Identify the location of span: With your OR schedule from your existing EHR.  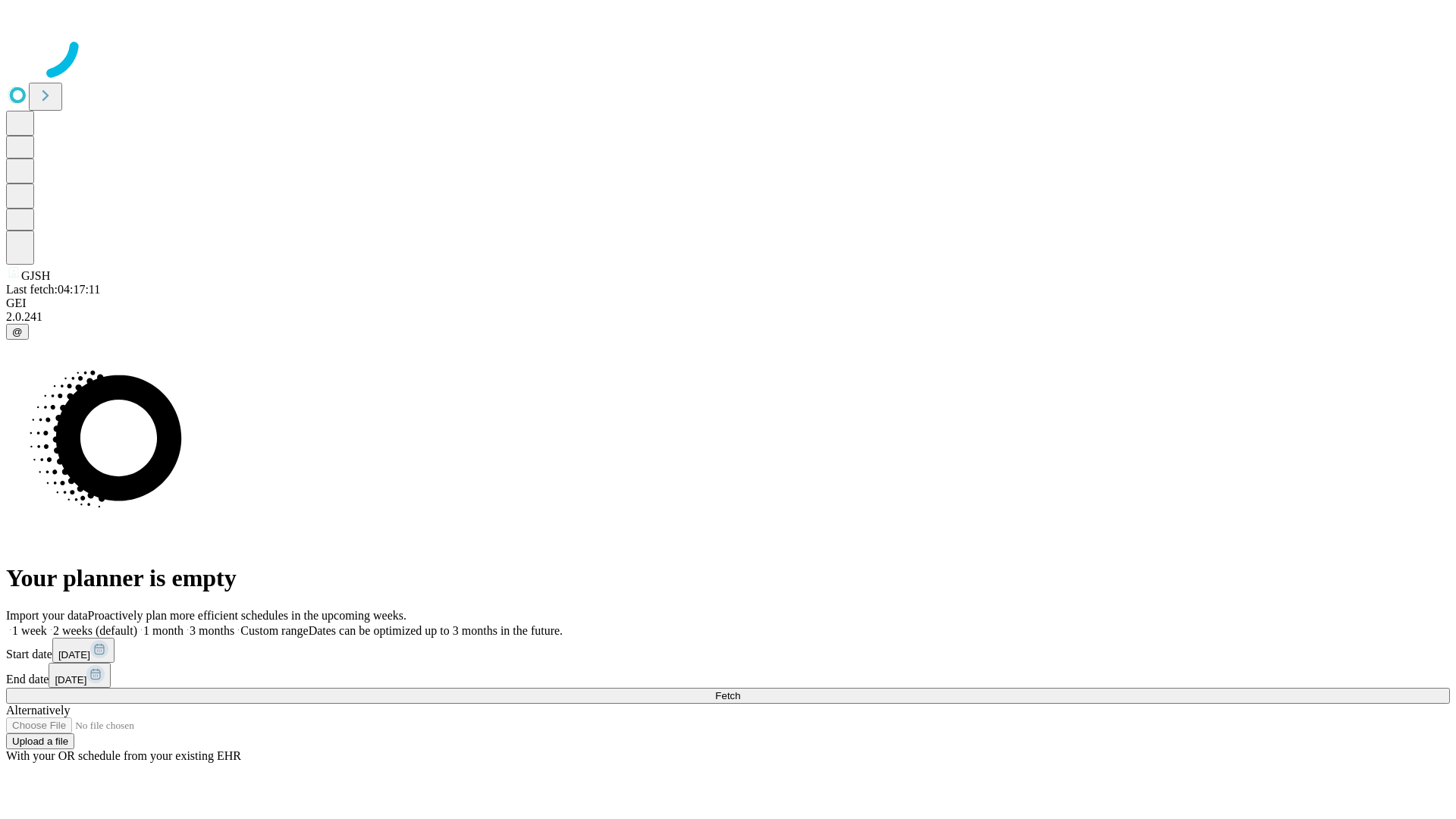
(123, 756).